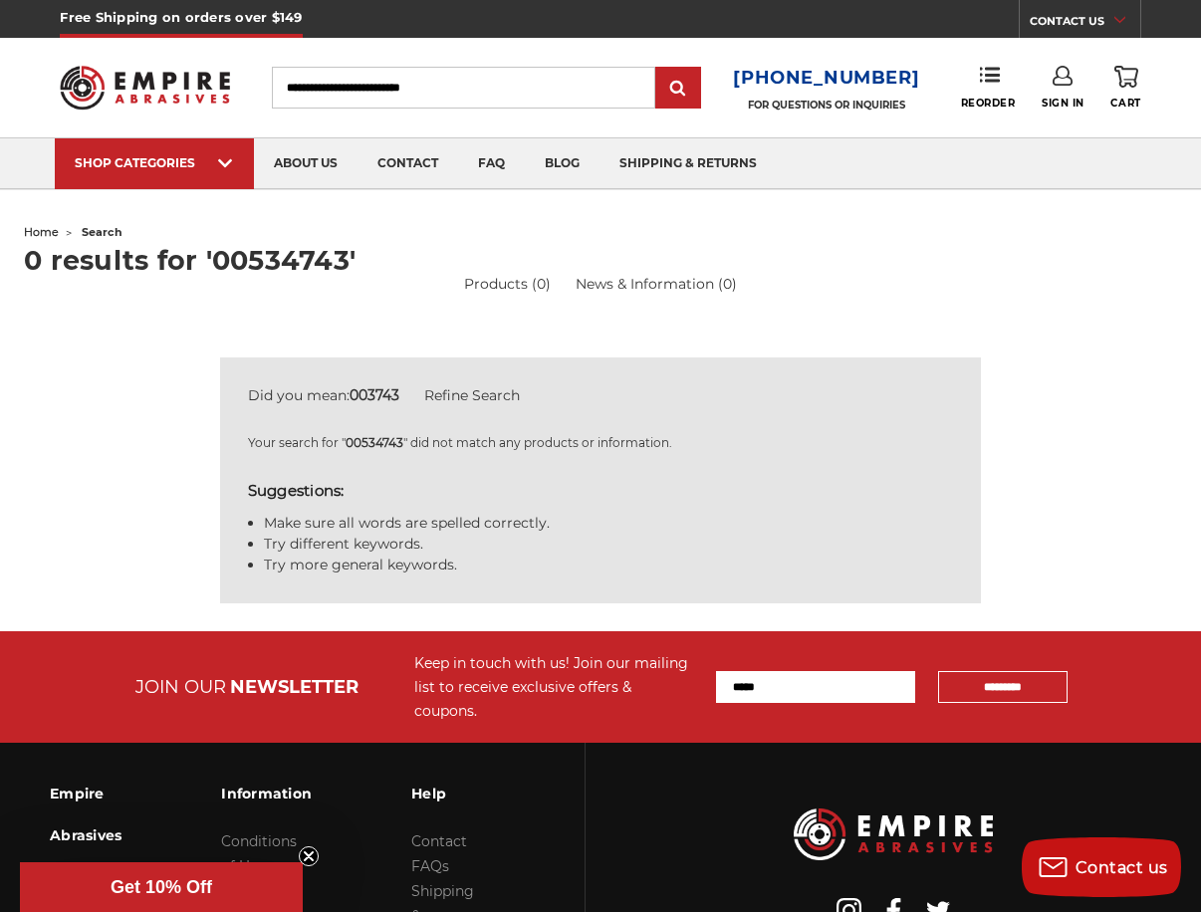 Image resolution: width=1201 pixels, height=912 pixels. I want to click on span: Sign In, so click(1063, 103).